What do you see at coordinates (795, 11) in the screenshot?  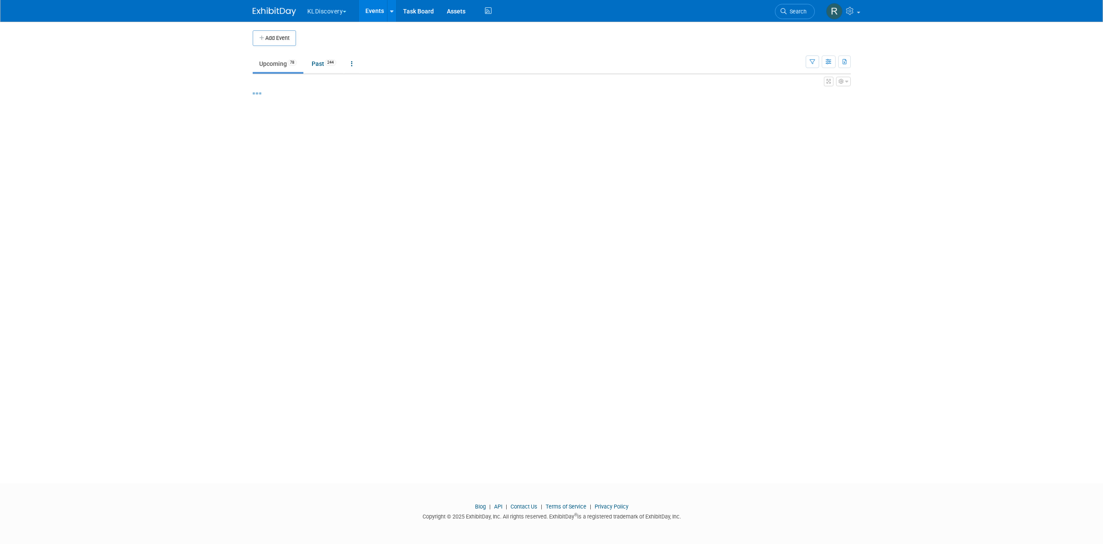 I see `a: Search` at bounding box center [795, 11].